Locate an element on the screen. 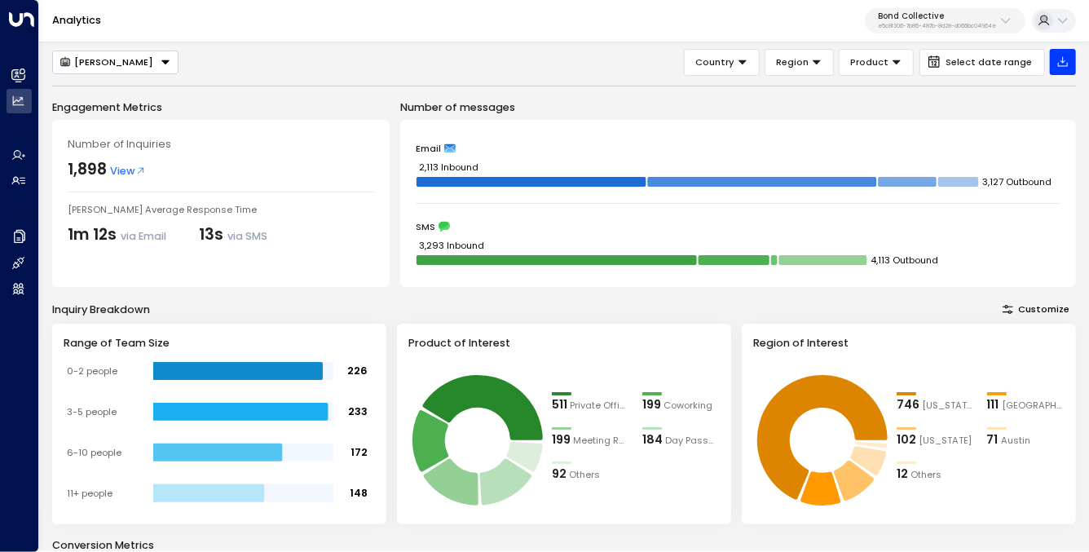  p: e5c8f306-7b86-487b-8d28-d066bc04964e is located at coordinates (937, 26).